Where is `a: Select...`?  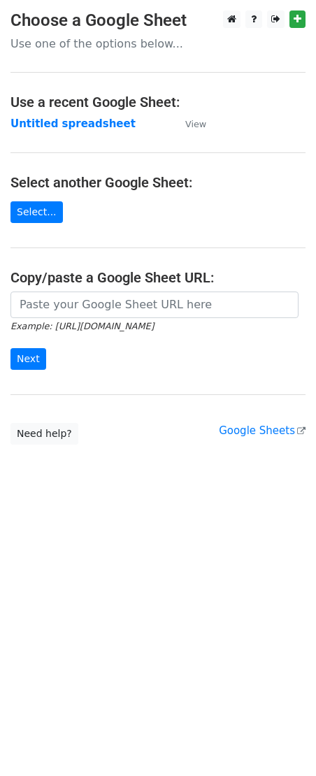
a: Select... is located at coordinates (36, 212).